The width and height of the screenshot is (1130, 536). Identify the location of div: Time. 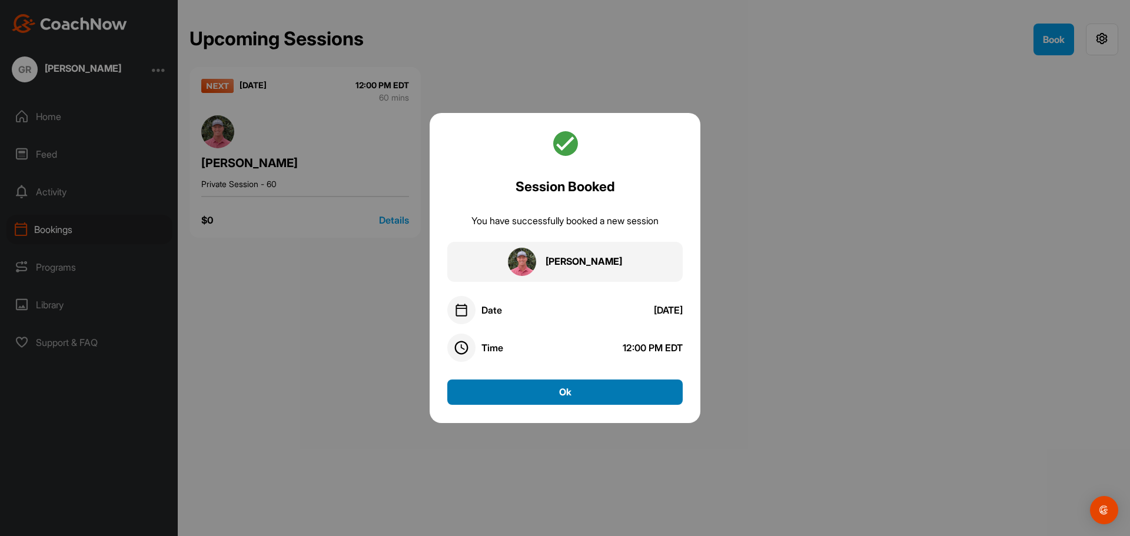
(492, 348).